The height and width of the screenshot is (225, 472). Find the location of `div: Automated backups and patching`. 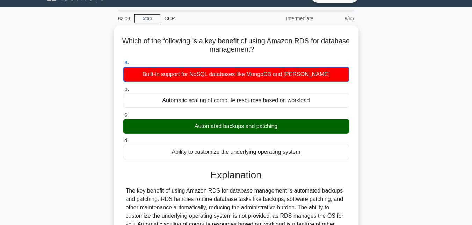

div: Automated backups and patching is located at coordinates (236, 126).